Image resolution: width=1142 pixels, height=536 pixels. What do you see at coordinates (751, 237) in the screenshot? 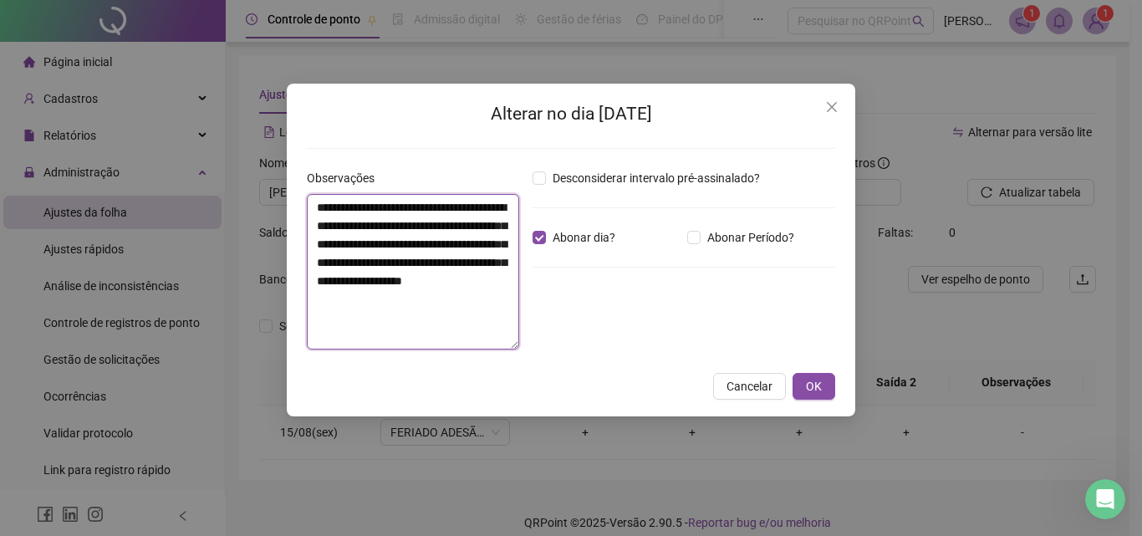
I see `span: Abonar Período?` at bounding box center [751, 237].